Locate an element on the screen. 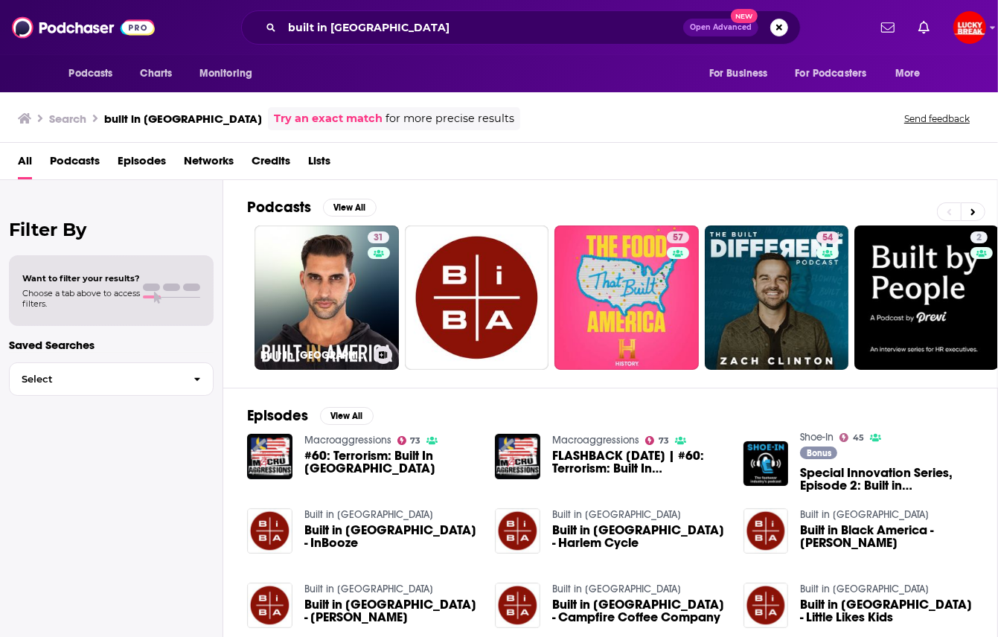  a: Shoe-In is located at coordinates (816, 437).